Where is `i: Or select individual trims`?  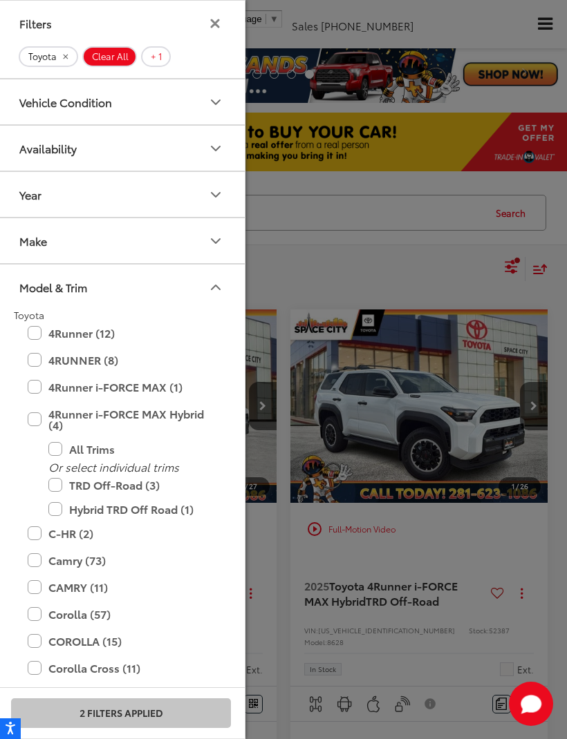 i: Or select individual trims is located at coordinates (113, 466).